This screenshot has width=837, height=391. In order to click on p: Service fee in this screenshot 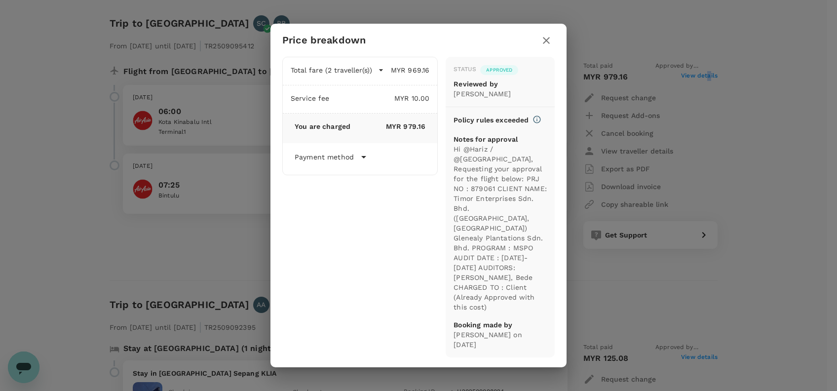, I will do `click(310, 98)`.